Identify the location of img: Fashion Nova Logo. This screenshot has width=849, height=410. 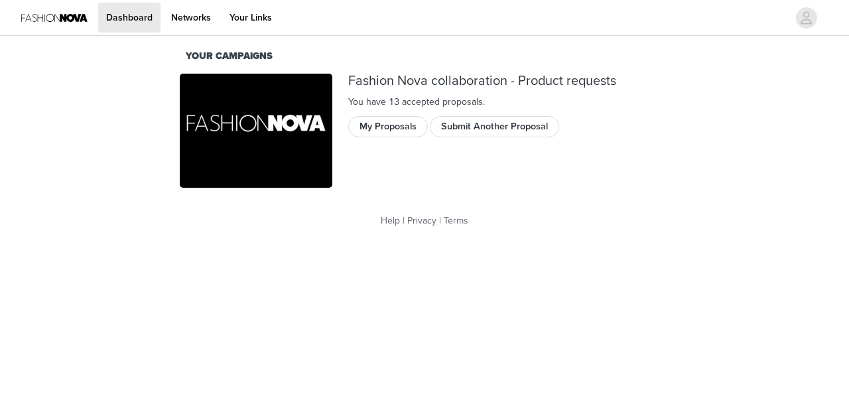
(54, 17).